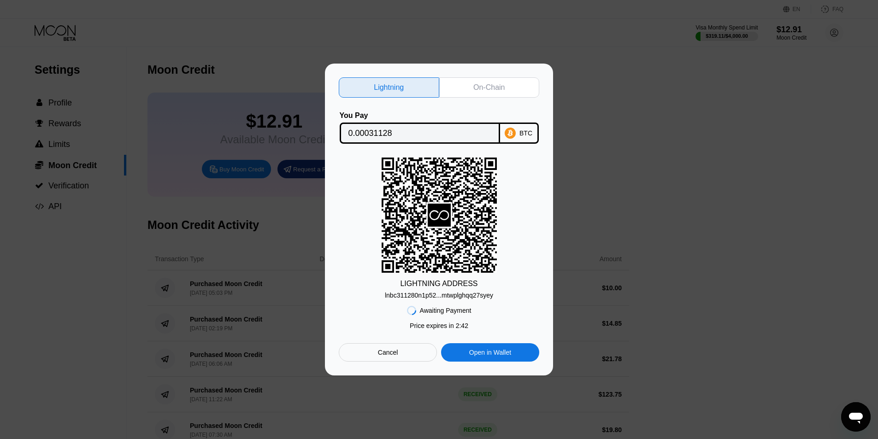 Image resolution: width=878 pixels, height=439 pixels. I want to click on div: Awaiting Payment, so click(446, 311).